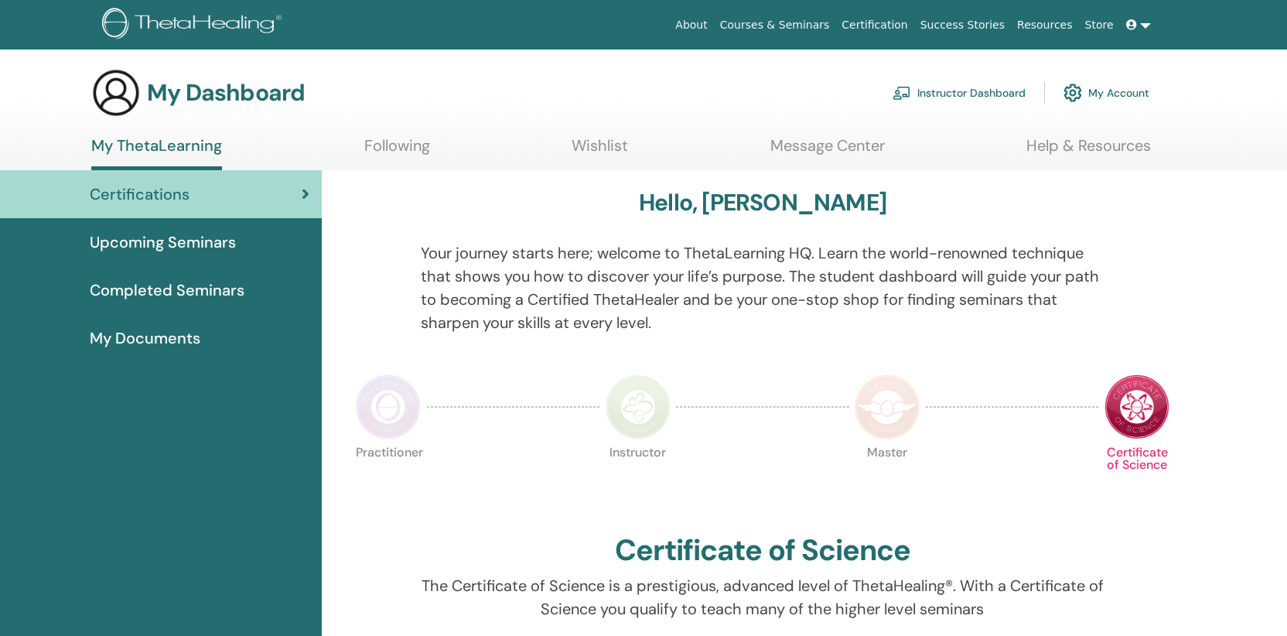 The height and width of the screenshot is (636, 1287). Describe the element at coordinates (162, 242) in the screenshot. I see `span: Upcoming Seminars` at that location.